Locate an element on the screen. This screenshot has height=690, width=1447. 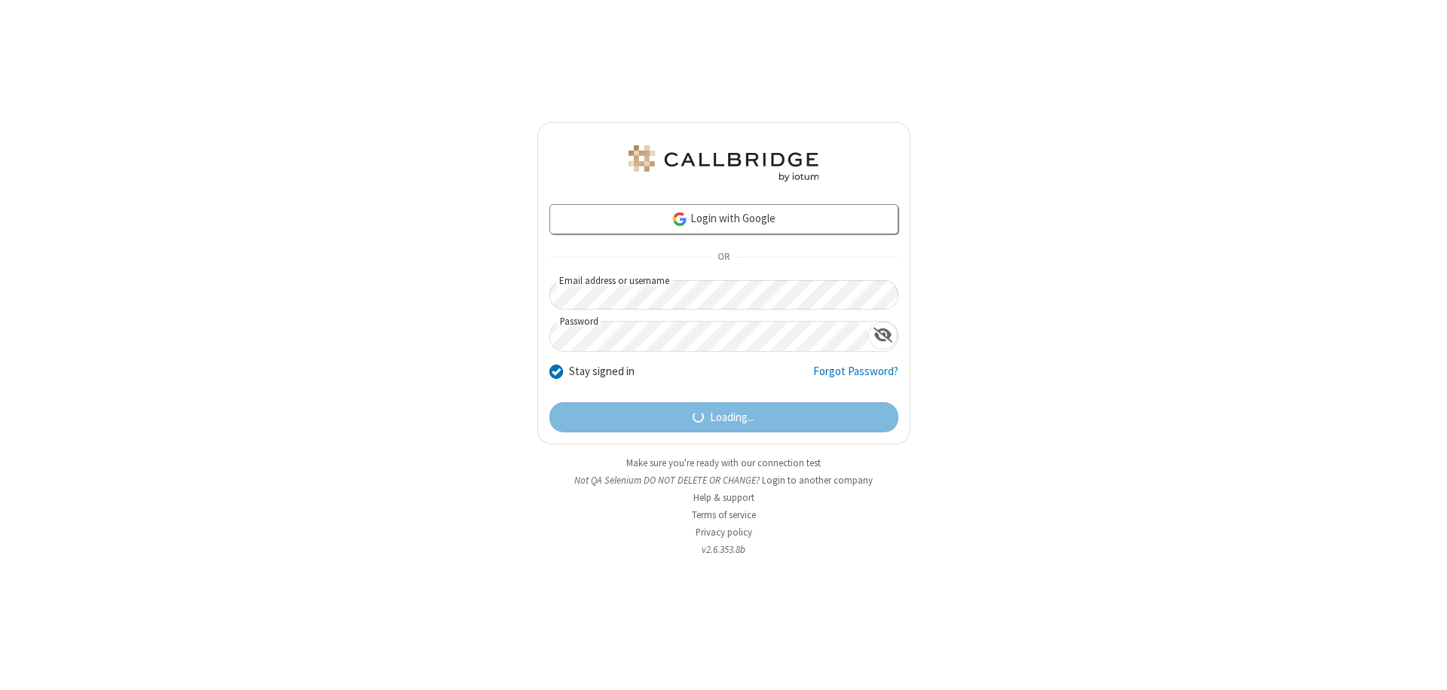
a: Make sure you're ready with our connection test is located at coordinates (724, 463).